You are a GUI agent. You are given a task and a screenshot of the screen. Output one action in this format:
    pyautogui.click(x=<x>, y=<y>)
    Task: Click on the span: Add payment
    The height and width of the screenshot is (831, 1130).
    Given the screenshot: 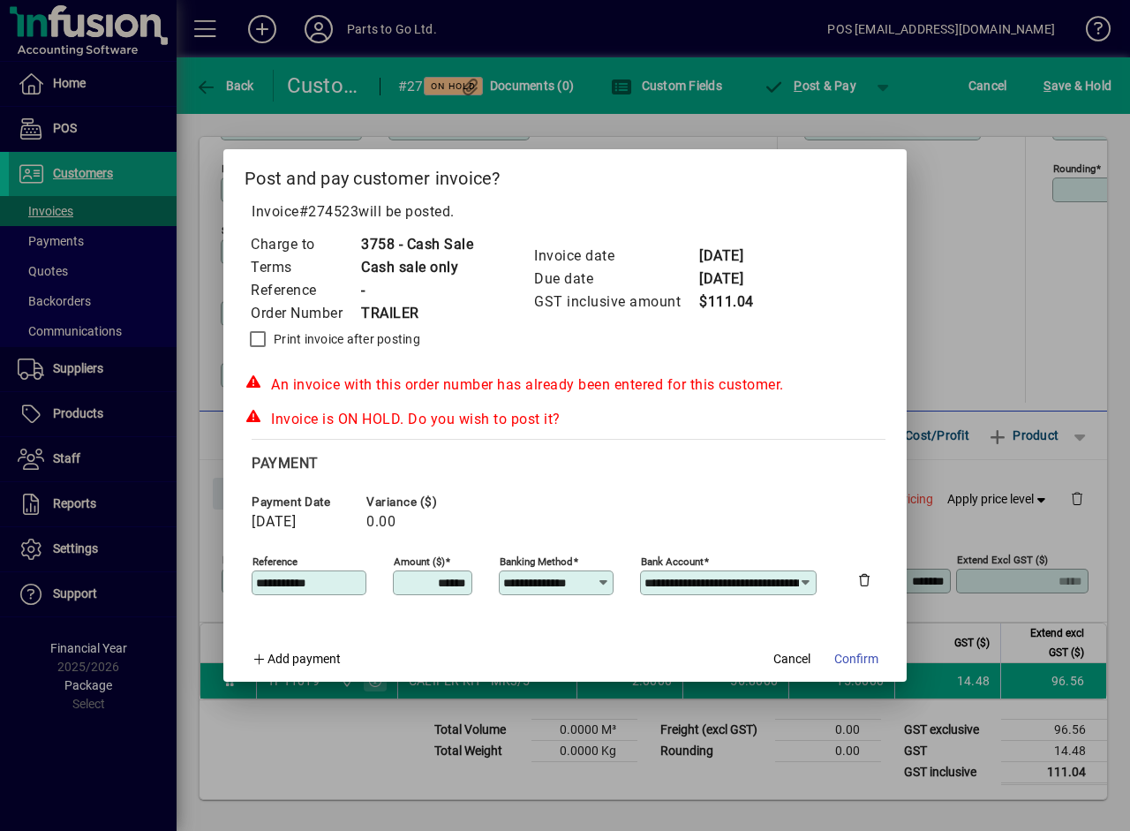 What is the action you would take?
    pyautogui.click(x=304, y=659)
    